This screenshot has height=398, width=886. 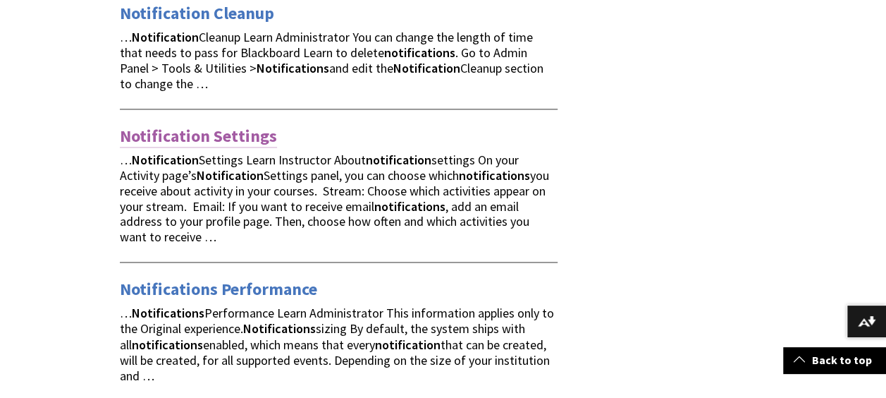 I want to click on span: … Performance Learn Administrator This information applies only to the Original experience. sizin..., so click(x=337, y=343).